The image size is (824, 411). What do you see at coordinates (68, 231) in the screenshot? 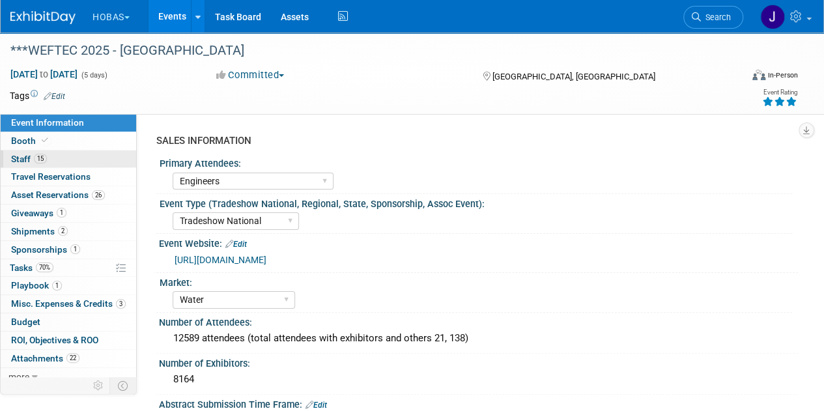
I see `a: Shipments2` at bounding box center [68, 231].